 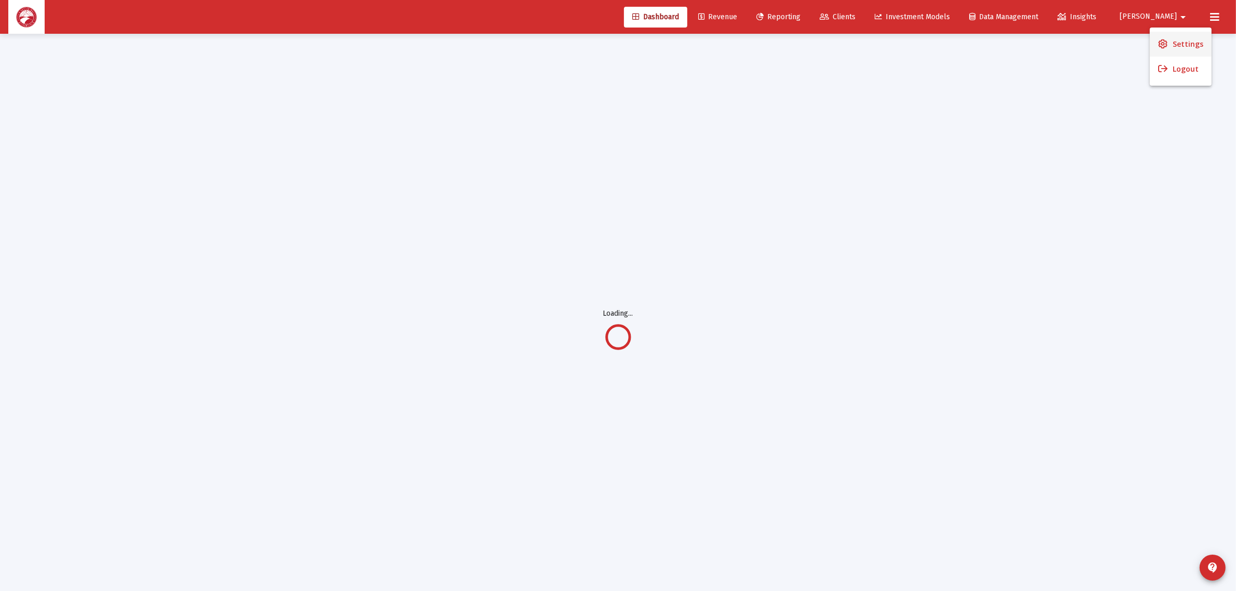 What do you see at coordinates (718, 17) in the screenshot?
I see `a: Revenue` at bounding box center [718, 17].